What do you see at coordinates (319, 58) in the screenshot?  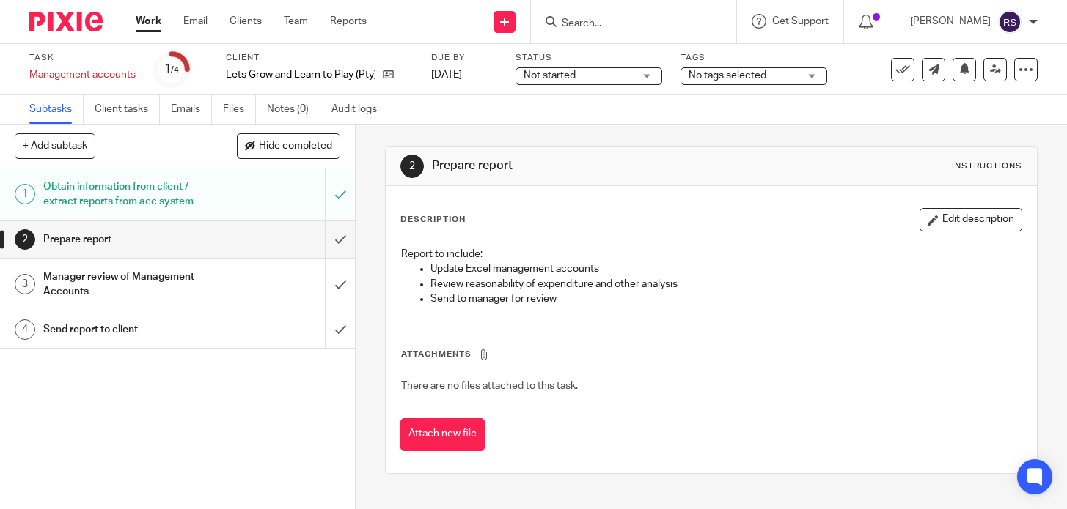 I see `label: Client` at bounding box center [319, 58].